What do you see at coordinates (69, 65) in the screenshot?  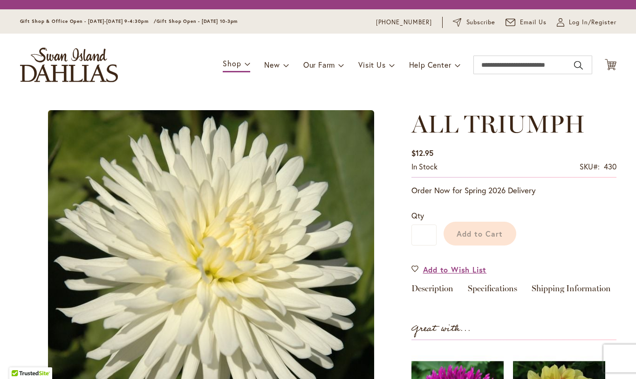 I see `a: store logo` at bounding box center [69, 65].